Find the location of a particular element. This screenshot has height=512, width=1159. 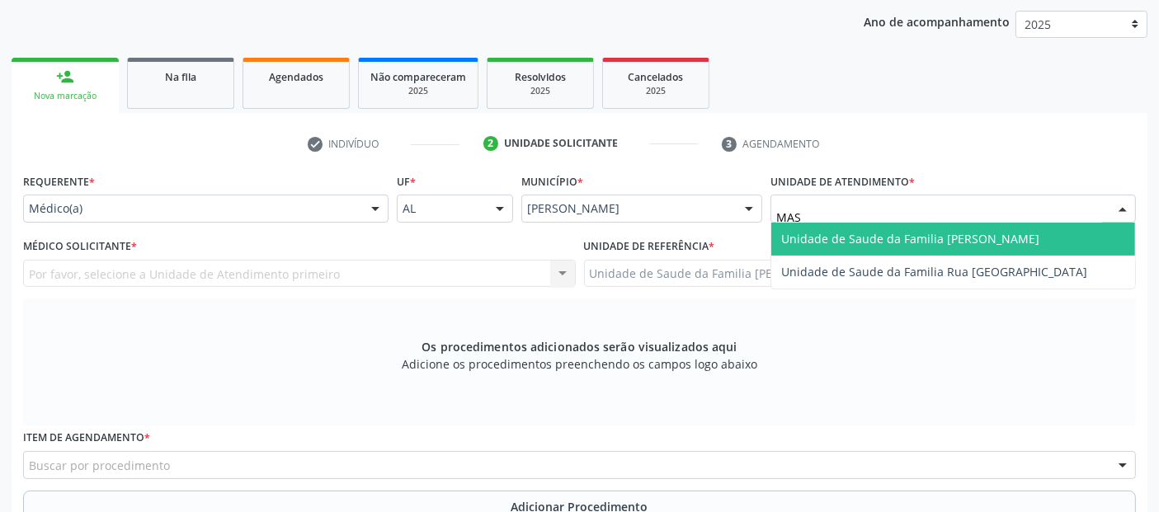

span: Na fila is located at coordinates (181, 77).